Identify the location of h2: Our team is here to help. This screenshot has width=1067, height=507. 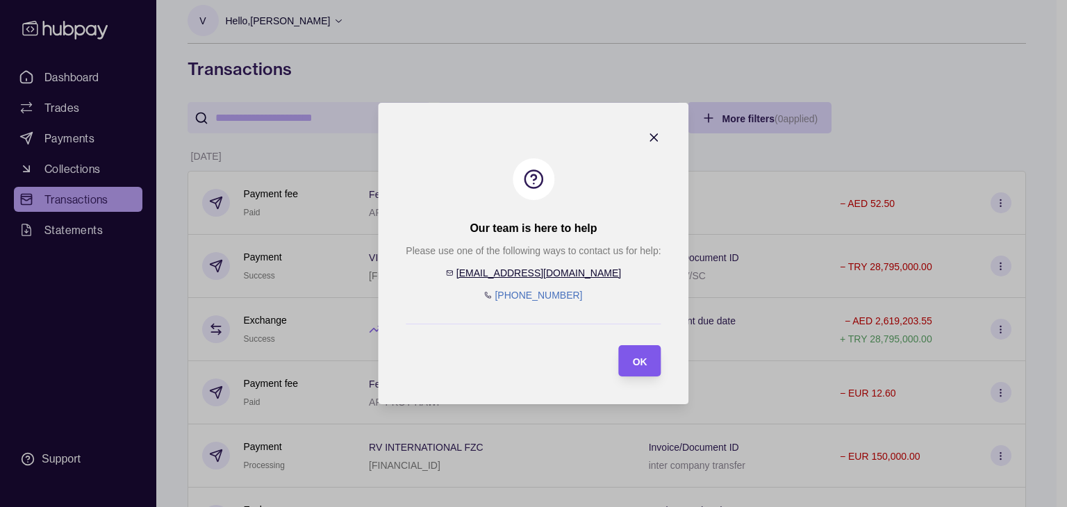
(533, 229).